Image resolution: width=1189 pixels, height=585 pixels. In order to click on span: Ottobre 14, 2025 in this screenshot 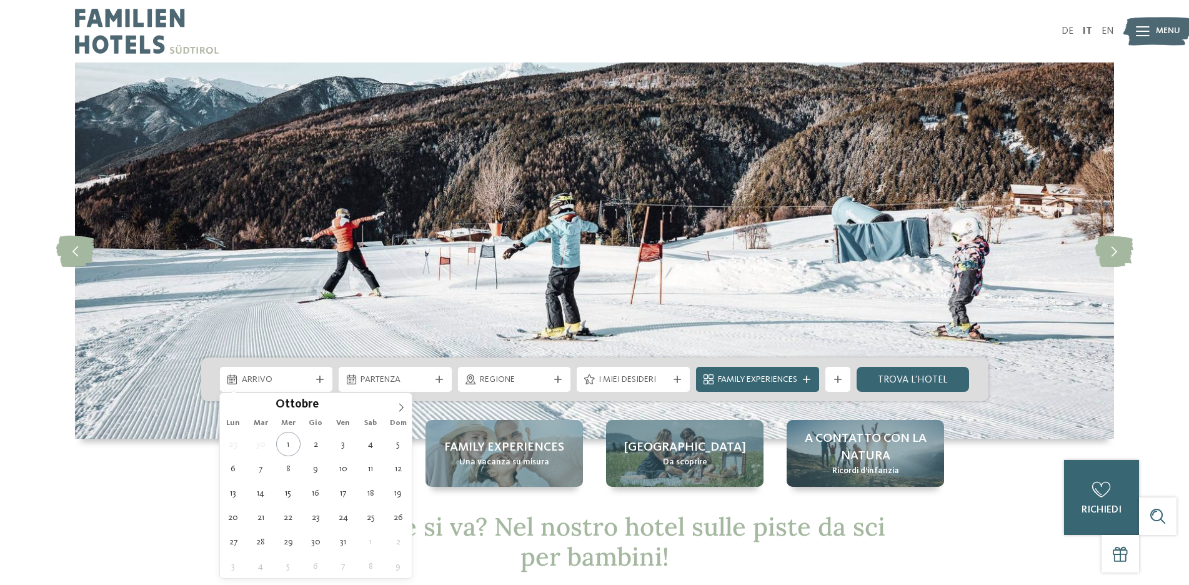, I will do `click(261, 492)`.